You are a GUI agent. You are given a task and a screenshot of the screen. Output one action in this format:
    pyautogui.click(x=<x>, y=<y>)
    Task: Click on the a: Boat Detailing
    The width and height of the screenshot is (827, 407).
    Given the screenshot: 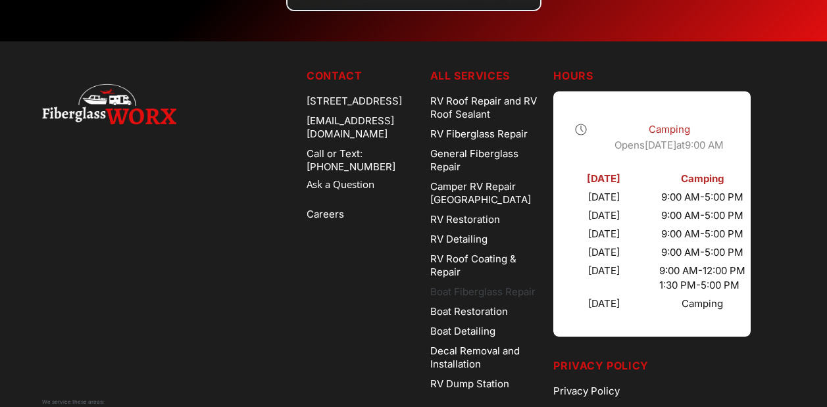 What is the action you would take?
    pyautogui.click(x=487, y=332)
    